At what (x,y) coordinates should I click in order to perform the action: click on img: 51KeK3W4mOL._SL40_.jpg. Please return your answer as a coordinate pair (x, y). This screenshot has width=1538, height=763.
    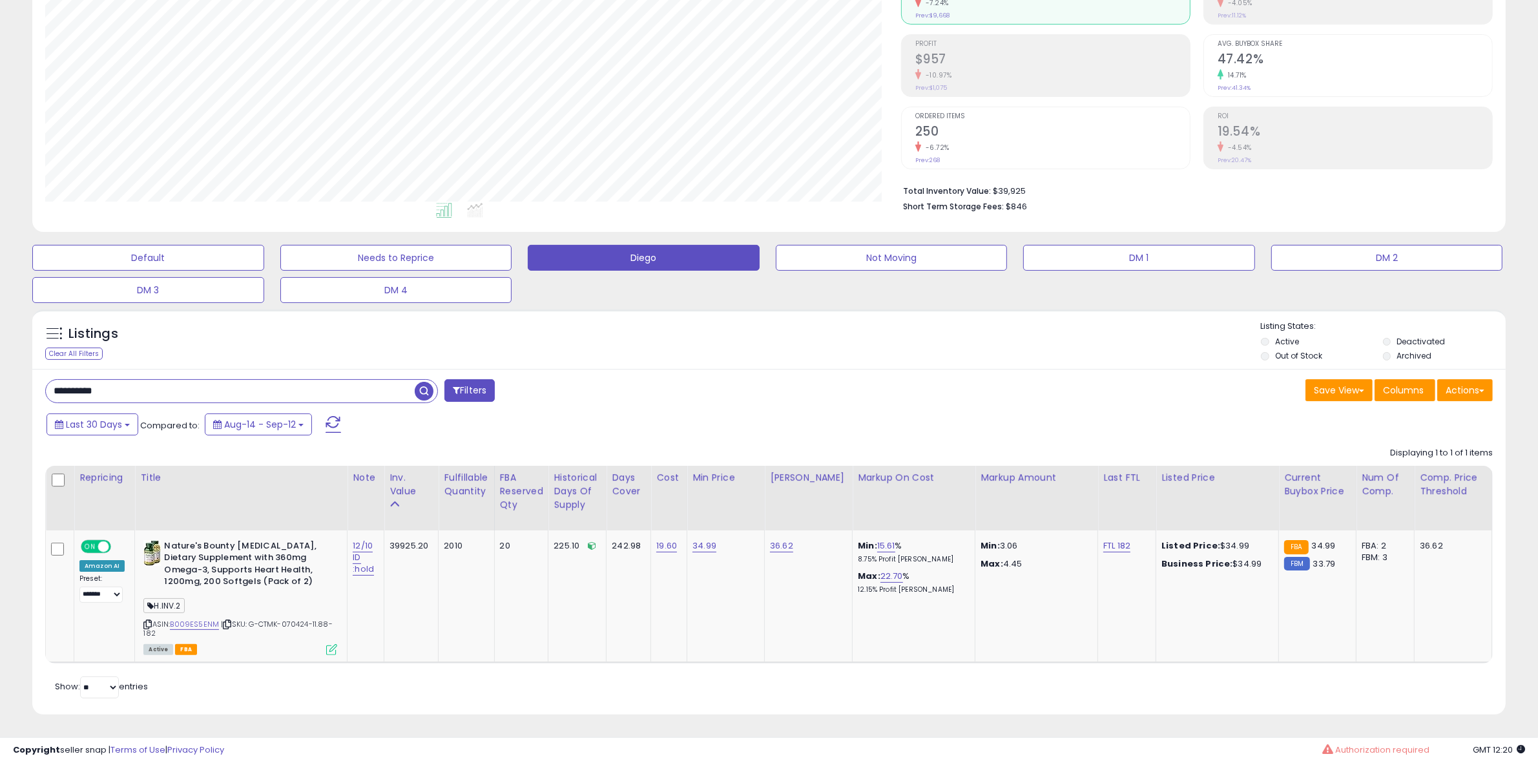
    Looking at the image, I should click on (152, 553).